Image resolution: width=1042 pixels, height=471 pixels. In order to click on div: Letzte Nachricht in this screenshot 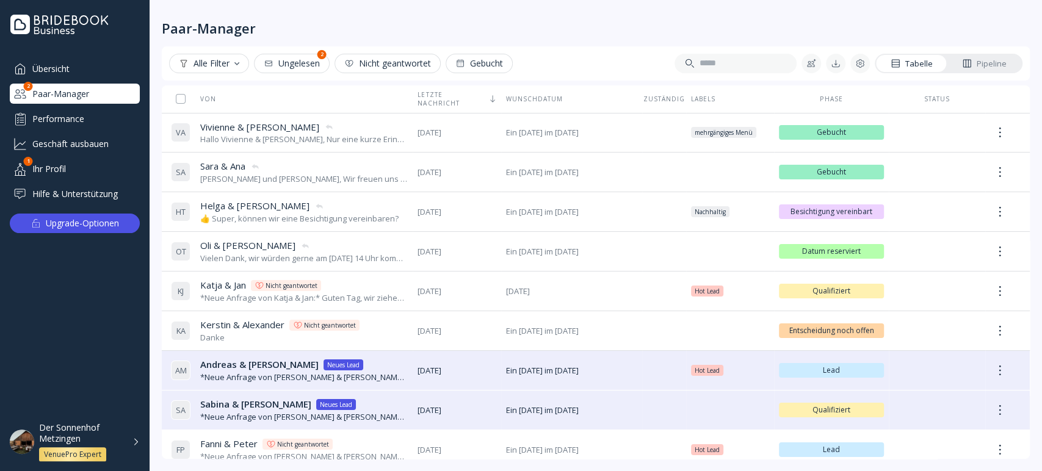, I will do `click(457, 99)`.